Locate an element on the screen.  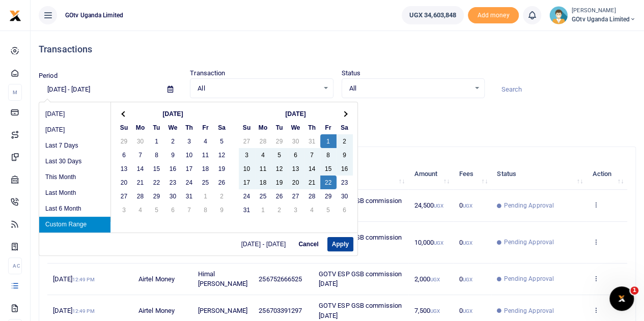
span: UGX 34,603,848 is located at coordinates (433, 15).